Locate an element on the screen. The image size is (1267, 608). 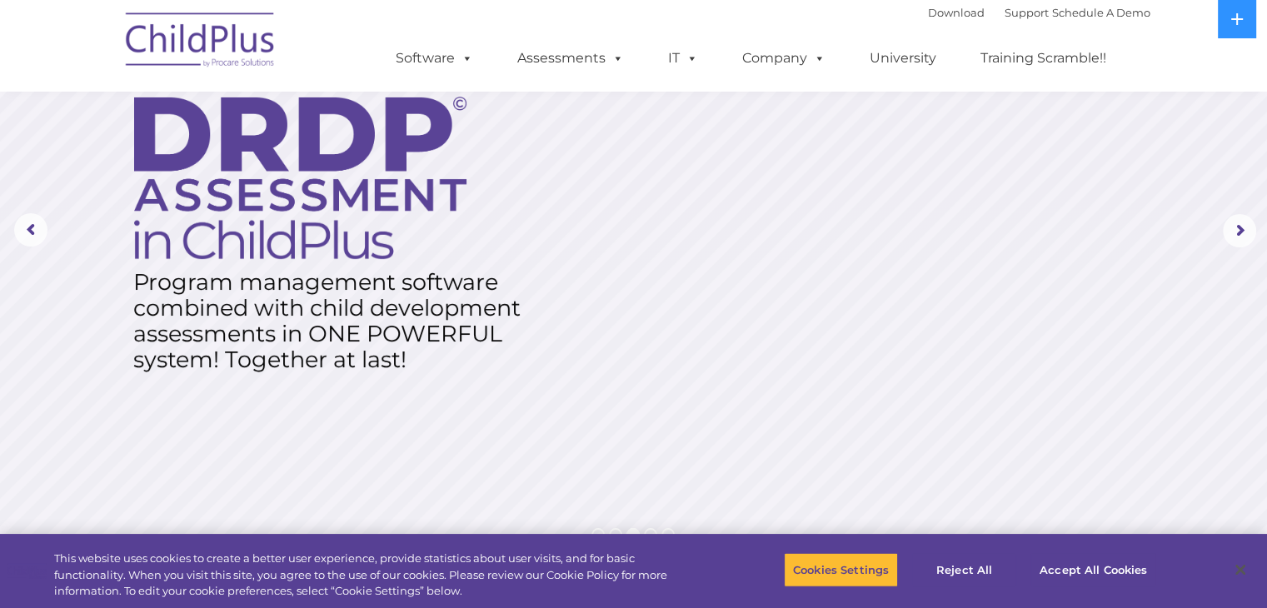
a: Schedule A Demo is located at coordinates (1101, 12).